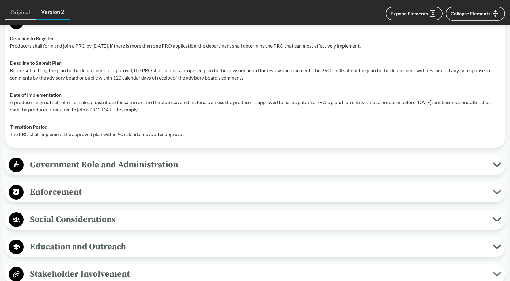  I want to click on button: Expand Elements, so click(414, 13).